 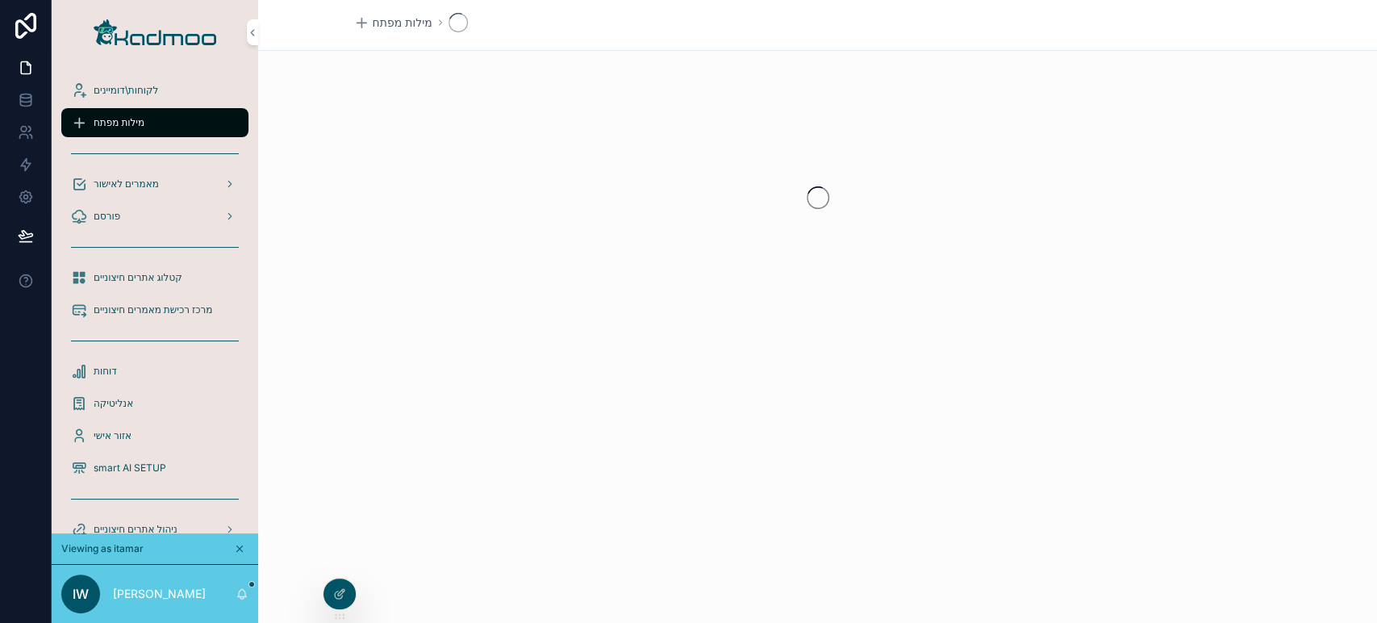 I want to click on img: App logo, so click(x=155, y=32).